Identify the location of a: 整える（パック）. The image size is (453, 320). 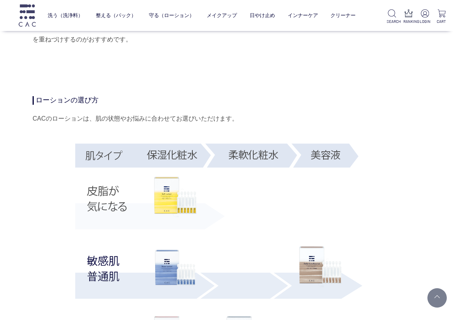
(116, 16).